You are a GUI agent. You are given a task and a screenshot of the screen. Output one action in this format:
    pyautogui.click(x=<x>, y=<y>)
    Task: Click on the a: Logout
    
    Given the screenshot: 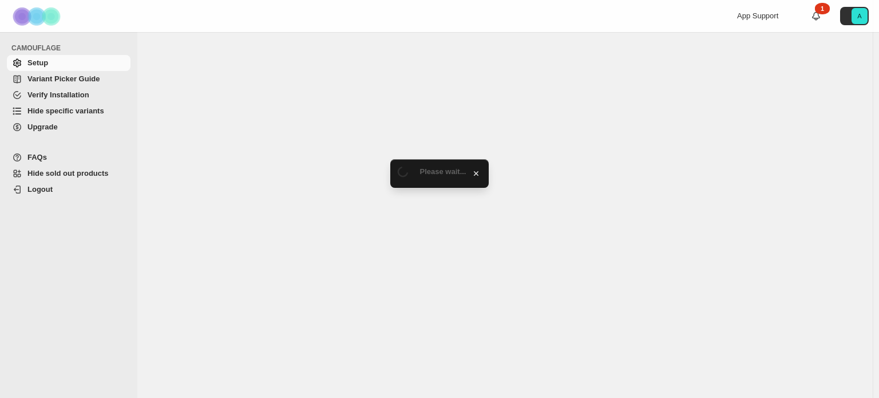 What is the action you would take?
    pyautogui.click(x=69, y=189)
    